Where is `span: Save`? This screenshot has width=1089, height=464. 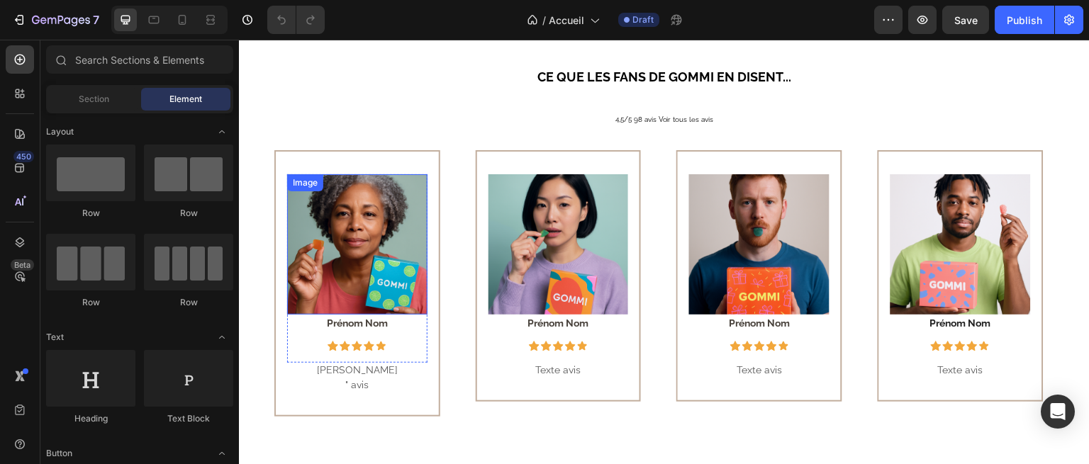
span: Save is located at coordinates (966, 20).